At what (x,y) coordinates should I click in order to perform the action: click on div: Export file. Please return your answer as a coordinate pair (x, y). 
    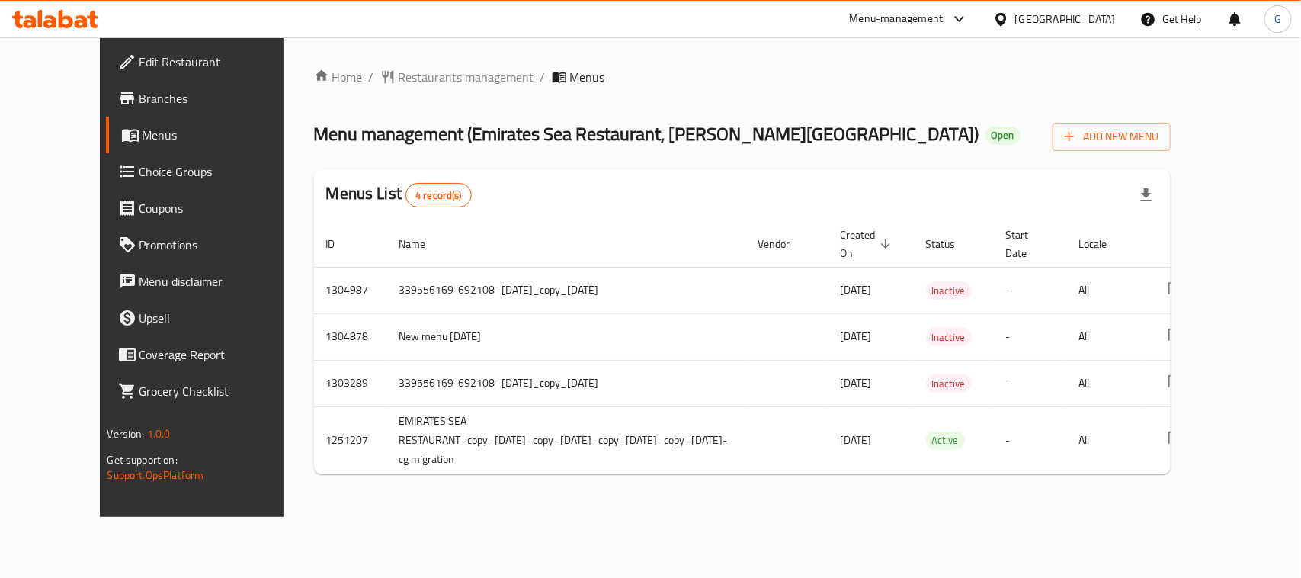
    Looking at the image, I should click on (1146, 195).